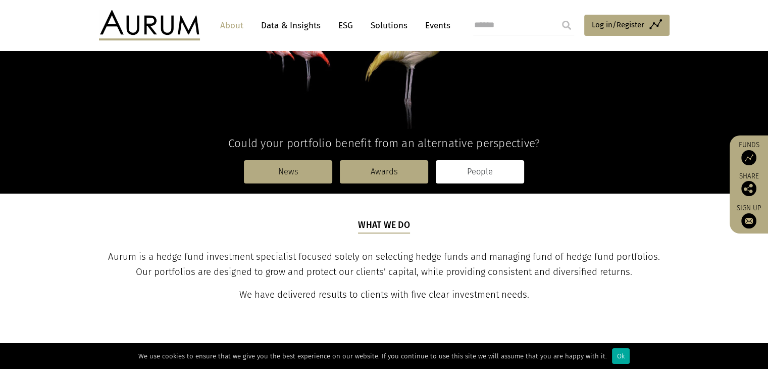  Describe the element at coordinates (384, 226) in the screenshot. I see `h5: What we do` at that location.